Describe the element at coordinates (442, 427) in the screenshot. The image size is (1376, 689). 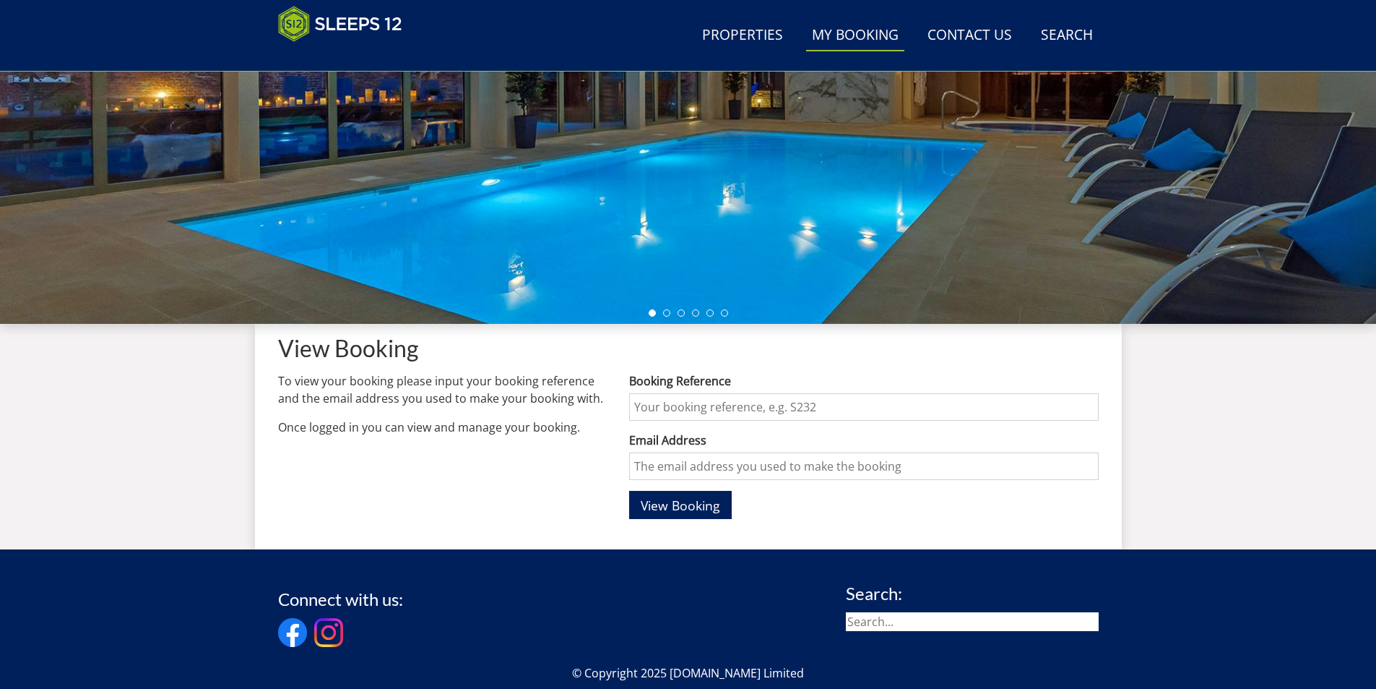
I see `p: Once logged in you can view and manage your booking.` at that location.